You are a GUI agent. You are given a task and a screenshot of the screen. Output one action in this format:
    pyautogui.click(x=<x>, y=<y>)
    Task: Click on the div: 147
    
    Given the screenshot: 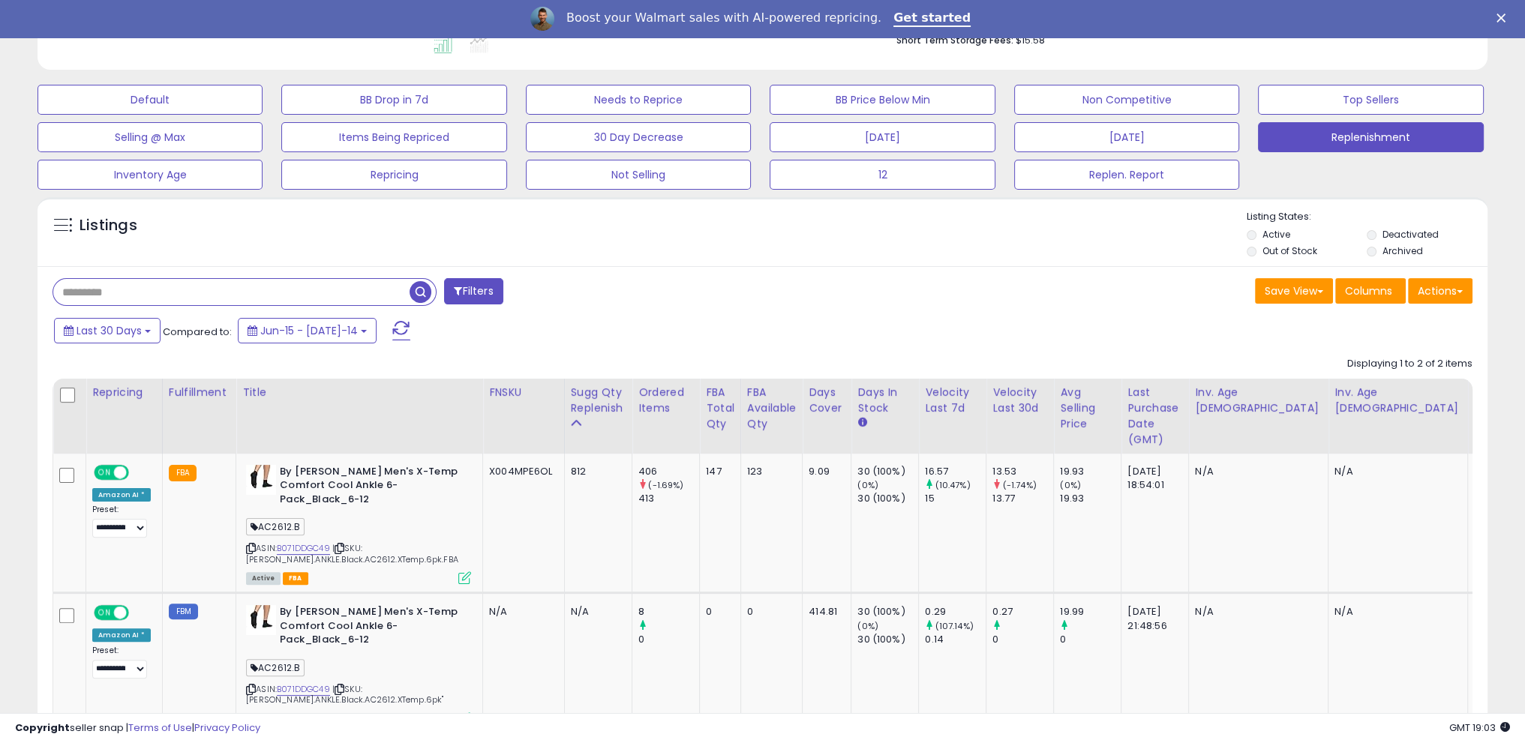 What is the action you would take?
    pyautogui.click(x=717, y=472)
    